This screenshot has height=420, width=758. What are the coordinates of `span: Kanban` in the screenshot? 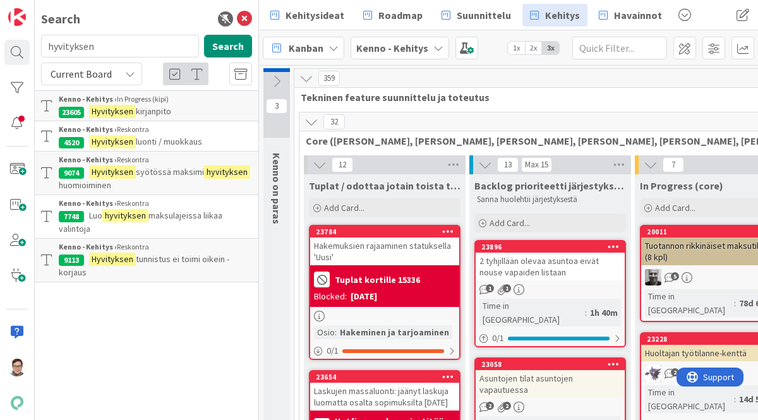 It's located at (306, 48).